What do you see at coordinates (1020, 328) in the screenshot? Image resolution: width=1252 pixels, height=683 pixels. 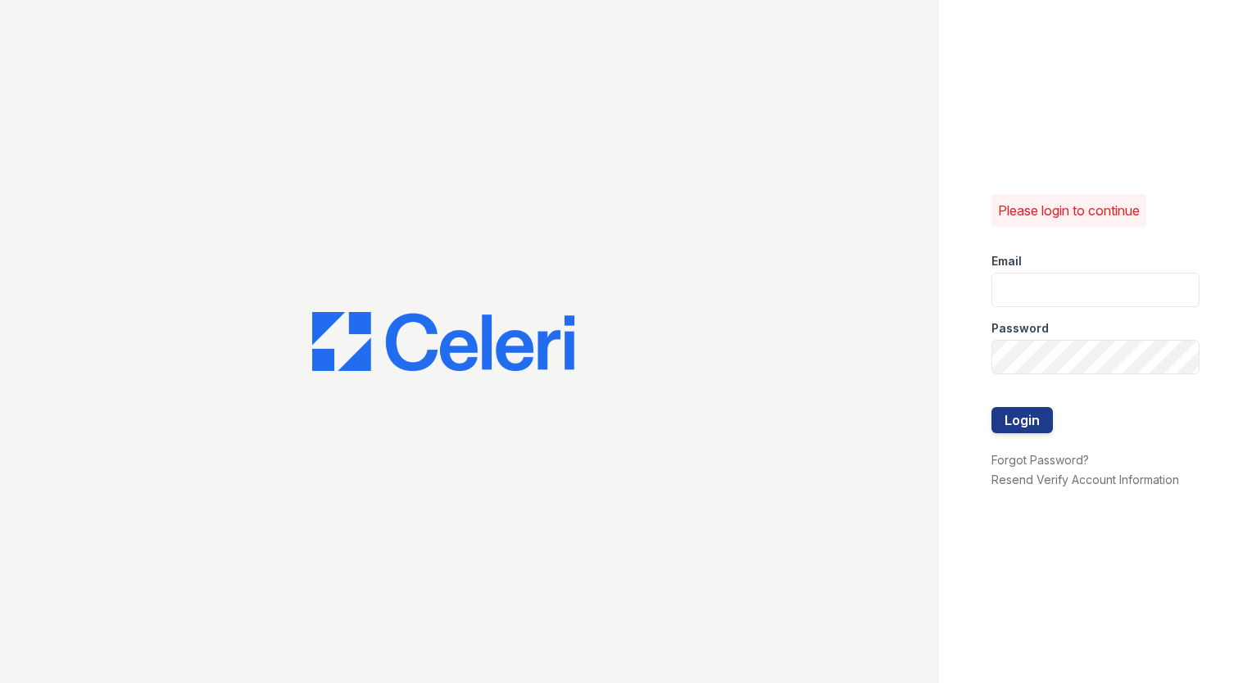 I see `label: Password` at bounding box center [1020, 328].